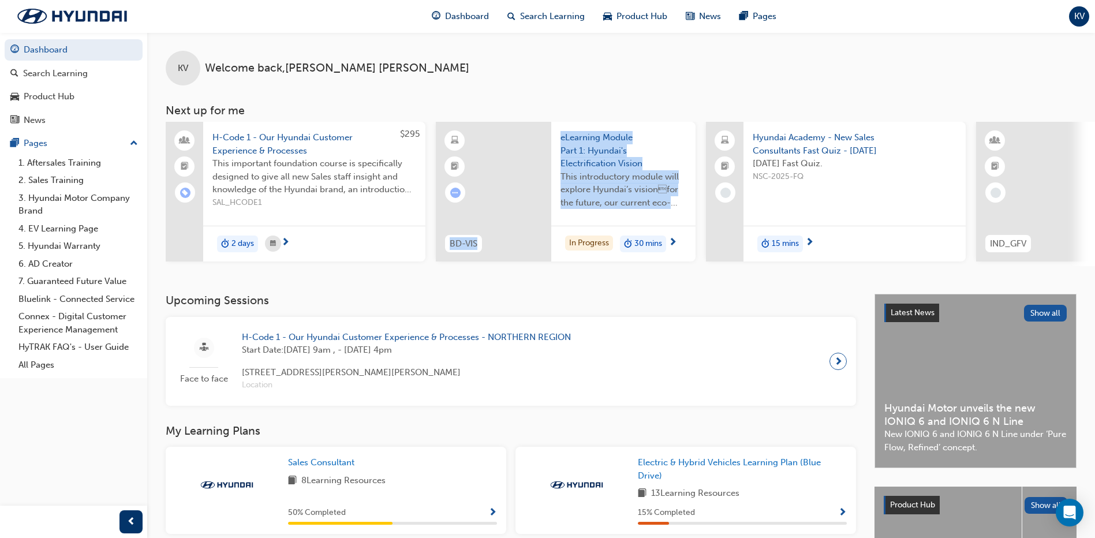  What do you see at coordinates (455, 141) in the screenshot?
I see `span: learningResourceType_ELEARNING-icon` at bounding box center [455, 141].